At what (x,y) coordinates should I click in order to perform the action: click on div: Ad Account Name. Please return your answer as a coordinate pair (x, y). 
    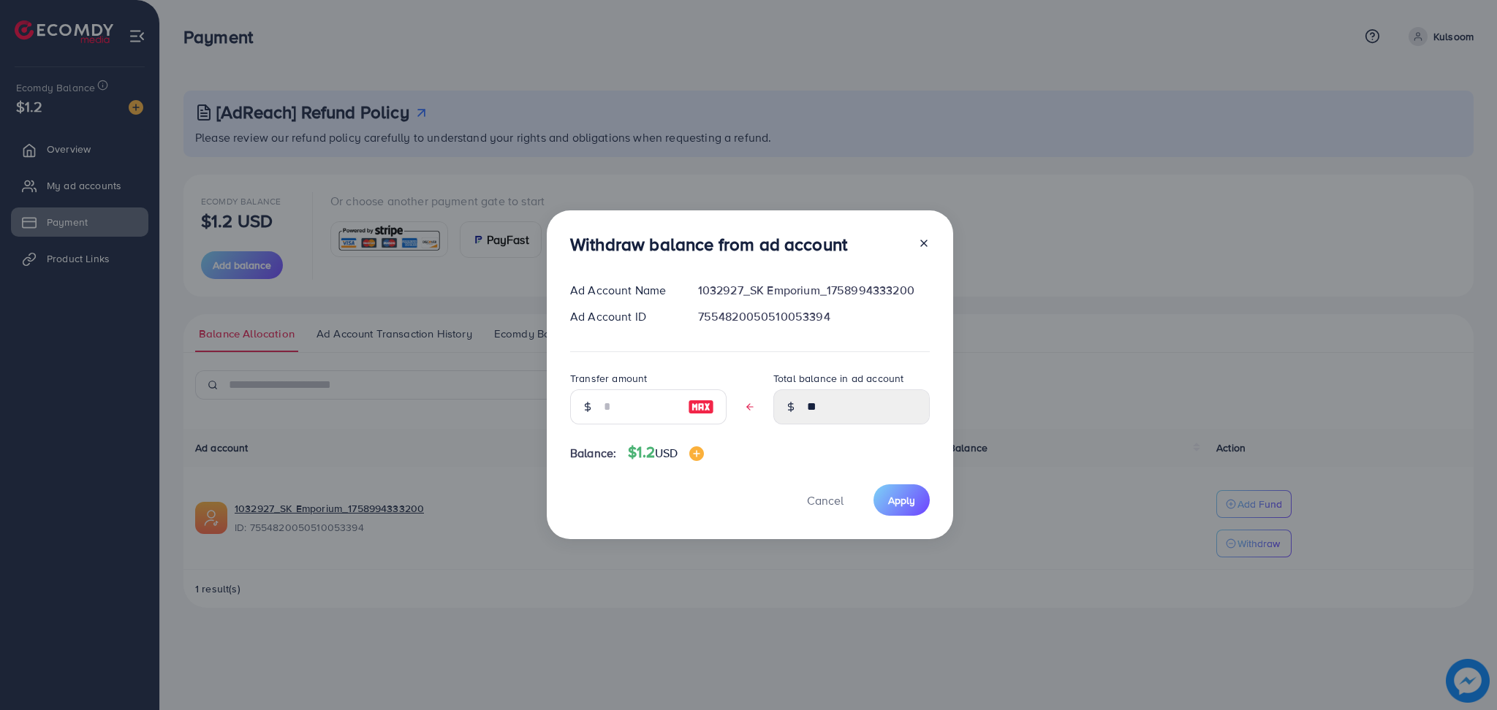
    Looking at the image, I should click on (622, 290).